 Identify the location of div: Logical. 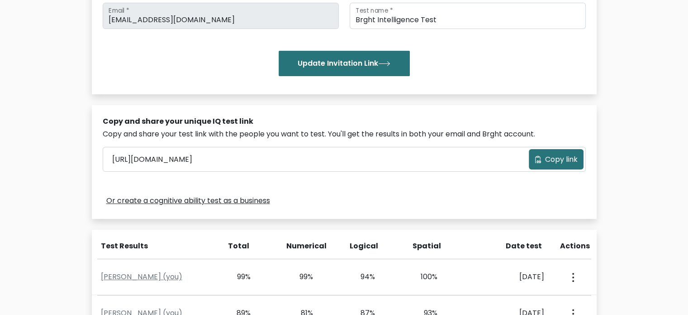
(363, 246).